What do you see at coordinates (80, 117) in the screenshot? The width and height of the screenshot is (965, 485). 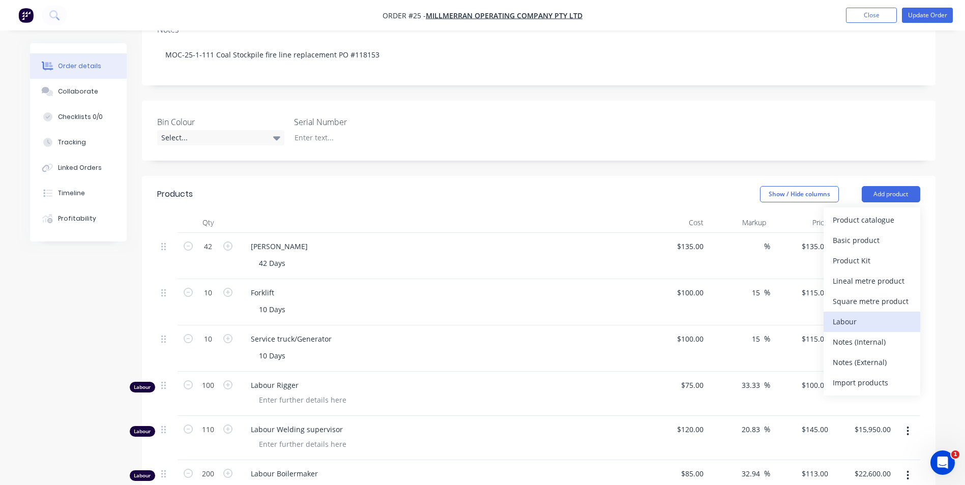 I see `div: Checklists 0/0` at bounding box center [80, 117].